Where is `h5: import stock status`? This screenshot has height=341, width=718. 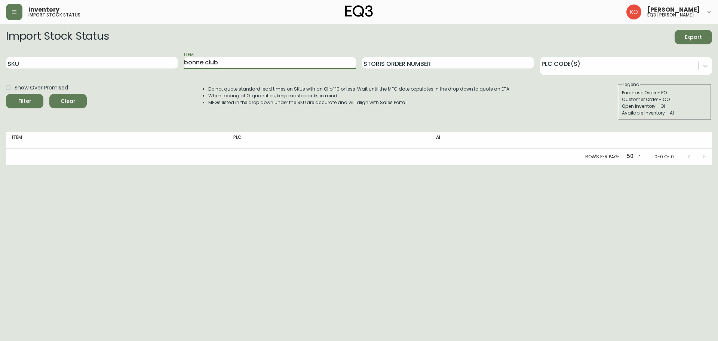 h5: import stock status is located at coordinates (54, 15).